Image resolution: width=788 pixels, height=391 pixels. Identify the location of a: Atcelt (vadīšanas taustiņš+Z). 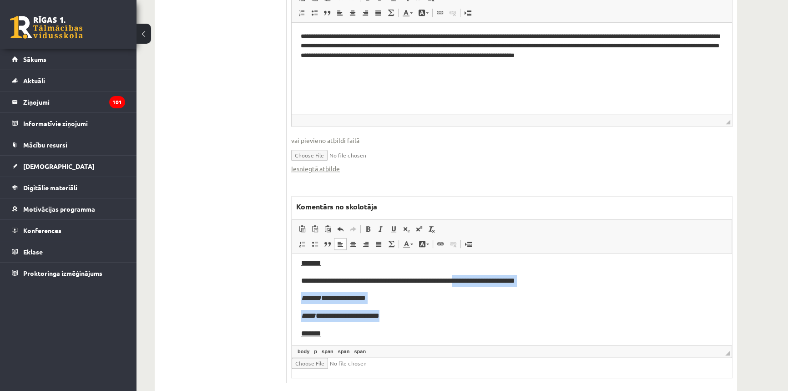
(340, 229).